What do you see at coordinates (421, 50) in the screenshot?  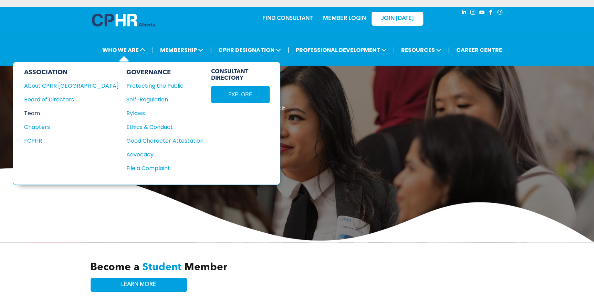 I see `span: RESOURCES` at bounding box center [421, 50].